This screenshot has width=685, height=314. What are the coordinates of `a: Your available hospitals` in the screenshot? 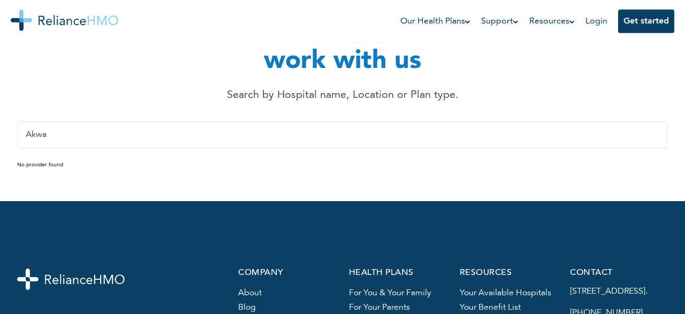 It's located at (505, 293).